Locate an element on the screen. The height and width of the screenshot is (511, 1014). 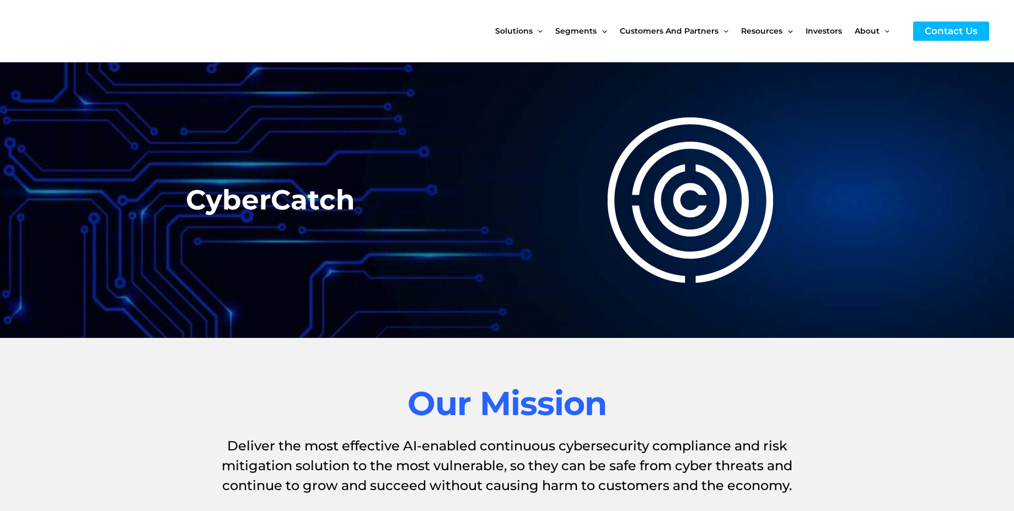
span: Customers and Partners is located at coordinates (669, 31).